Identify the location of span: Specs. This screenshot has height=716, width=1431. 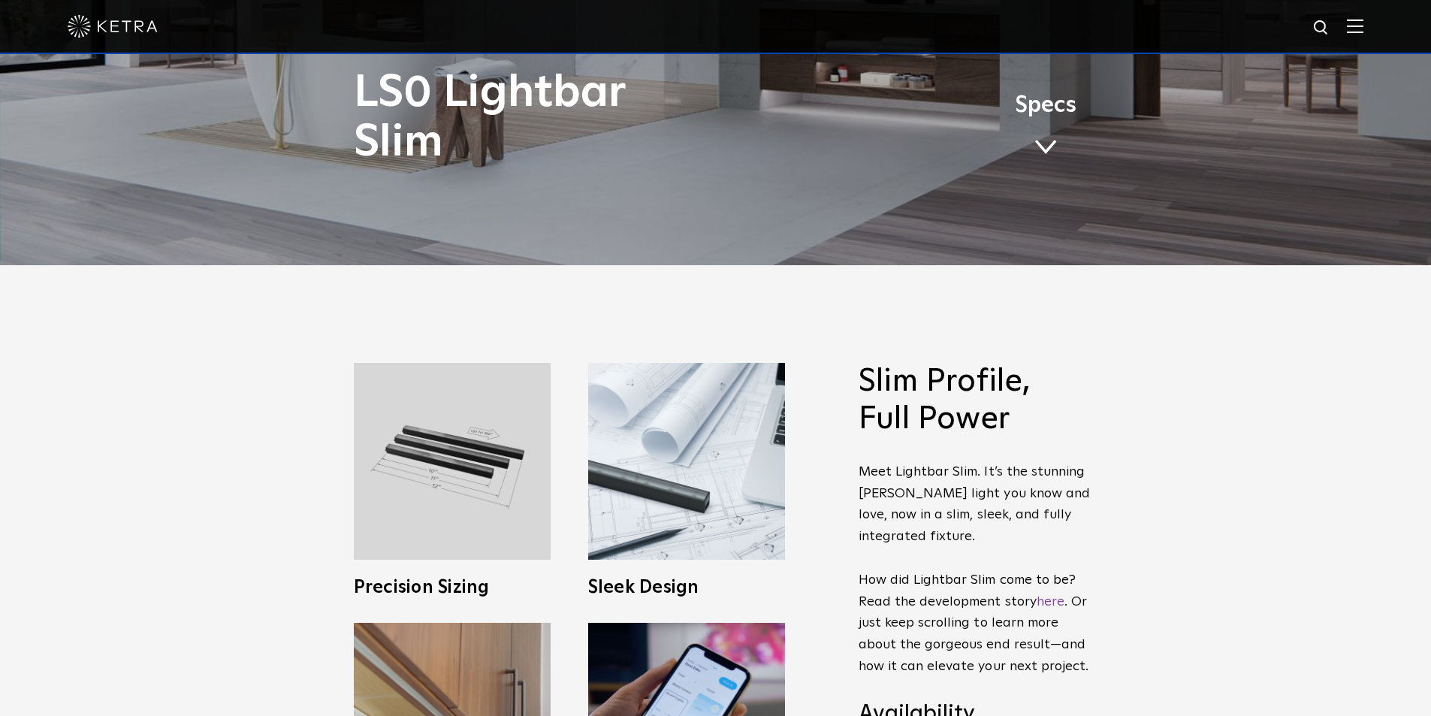
(1046, 105).